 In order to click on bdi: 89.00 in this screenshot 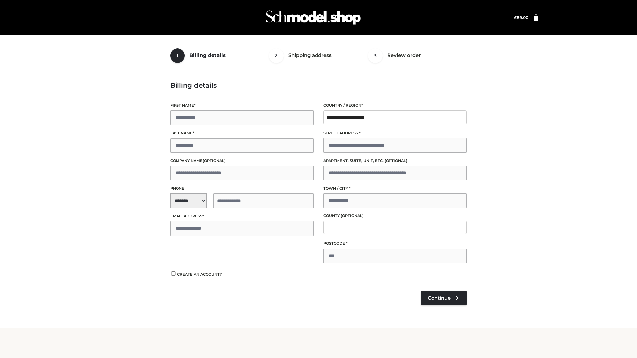, I will do `click(521, 17)`.